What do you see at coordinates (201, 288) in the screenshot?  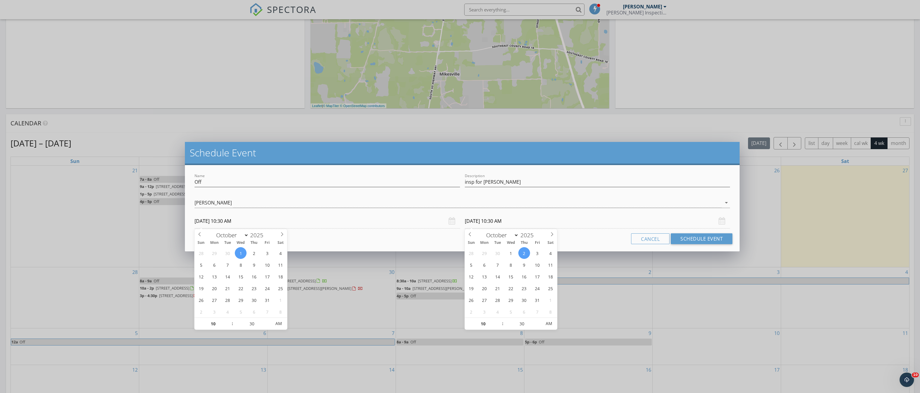 I see `span: October 19, 2025` at bounding box center [201, 288].